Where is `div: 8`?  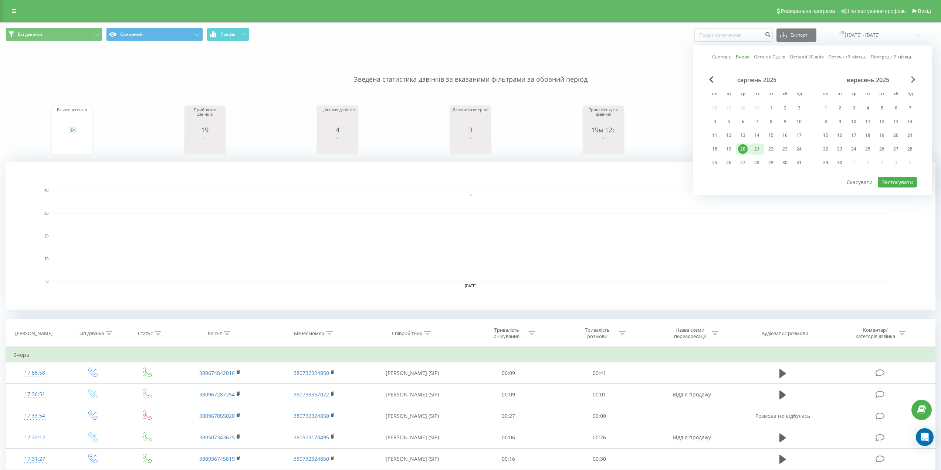 div: 8 is located at coordinates (825, 122).